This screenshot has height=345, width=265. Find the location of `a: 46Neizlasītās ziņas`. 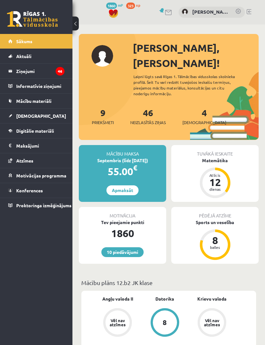

a: 46Neizlasītās ziņas is located at coordinates (148, 116).